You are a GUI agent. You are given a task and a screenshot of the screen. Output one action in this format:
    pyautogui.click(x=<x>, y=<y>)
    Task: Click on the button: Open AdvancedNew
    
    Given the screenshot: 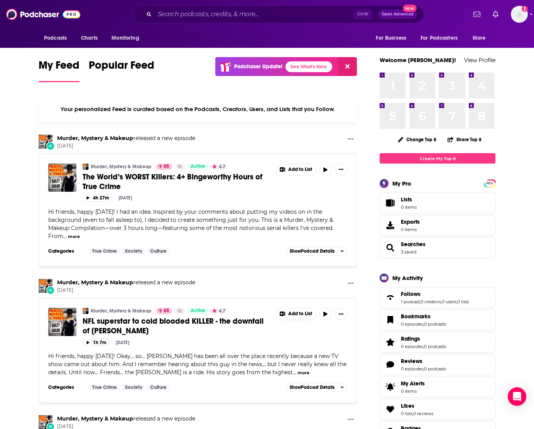 What is the action you would take?
    pyautogui.click(x=398, y=14)
    